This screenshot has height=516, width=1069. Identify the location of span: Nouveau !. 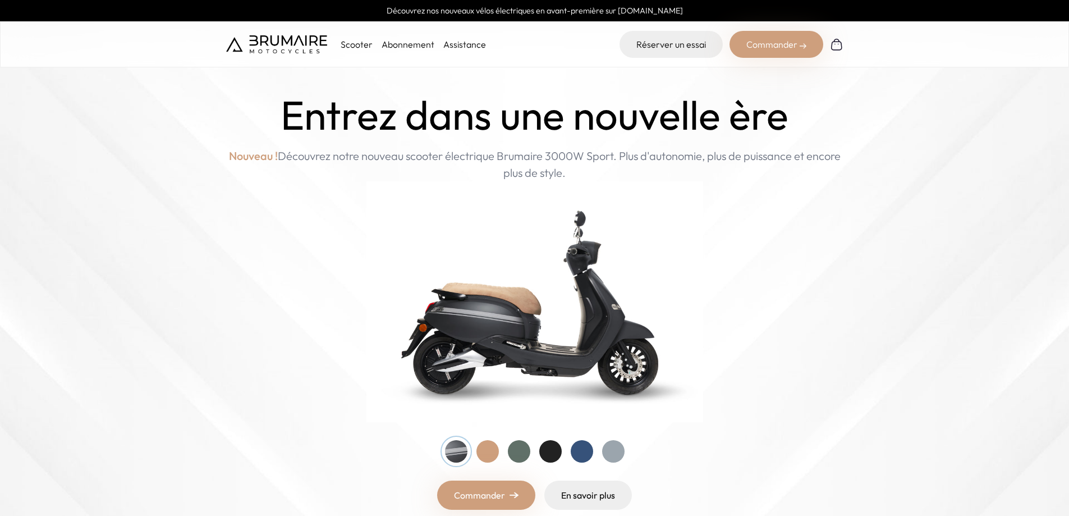
(253, 156).